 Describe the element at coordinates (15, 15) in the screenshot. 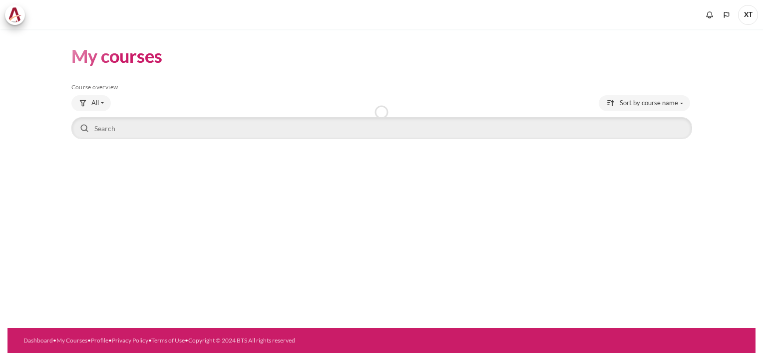

I see `img: Architeck` at that location.